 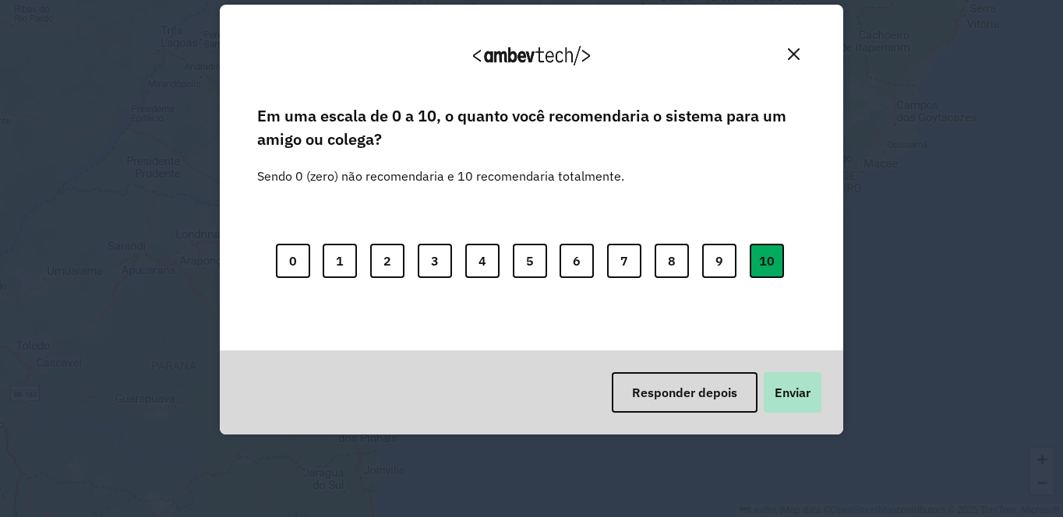 I want to click on button: 5, so click(x=530, y=261).